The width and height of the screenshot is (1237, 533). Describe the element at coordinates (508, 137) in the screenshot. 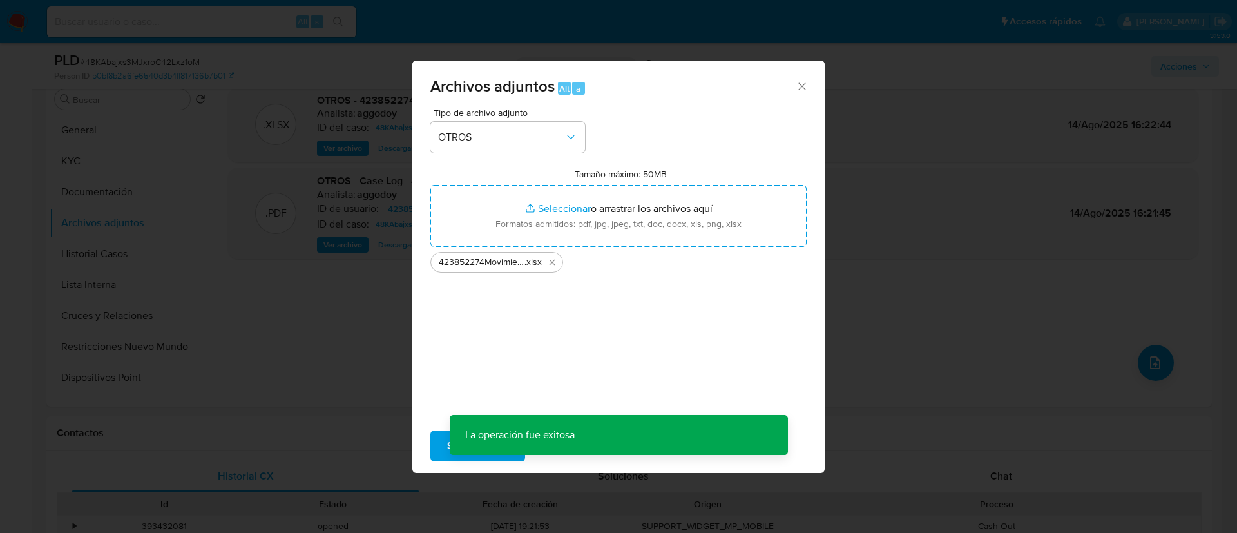

I see `button: OTROS` at that location.